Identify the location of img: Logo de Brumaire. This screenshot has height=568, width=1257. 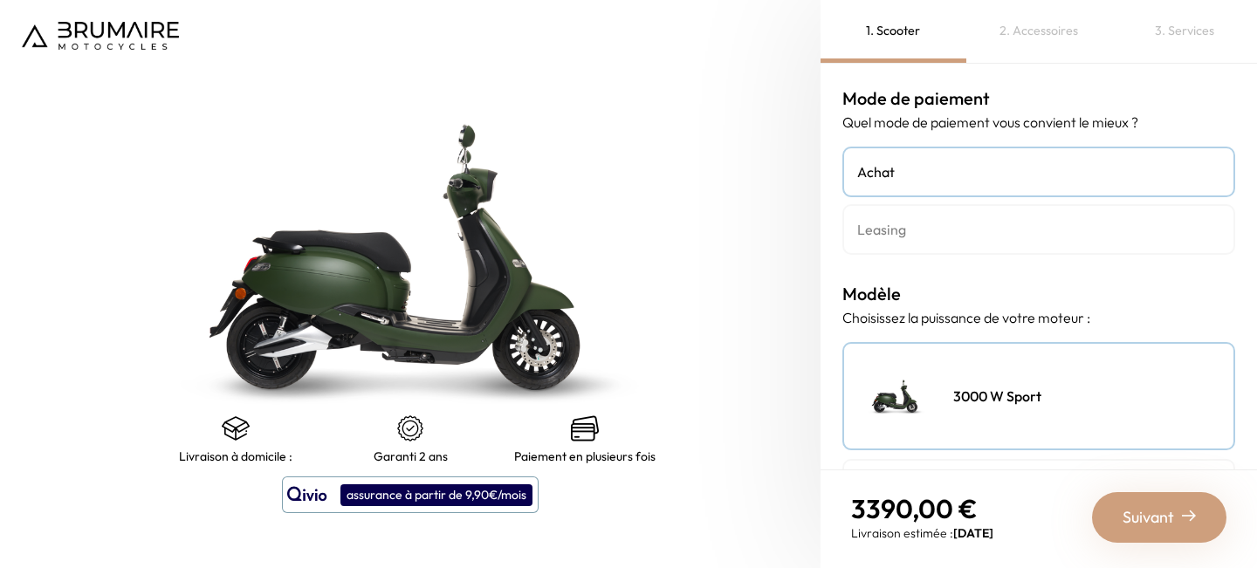
(100, 36).